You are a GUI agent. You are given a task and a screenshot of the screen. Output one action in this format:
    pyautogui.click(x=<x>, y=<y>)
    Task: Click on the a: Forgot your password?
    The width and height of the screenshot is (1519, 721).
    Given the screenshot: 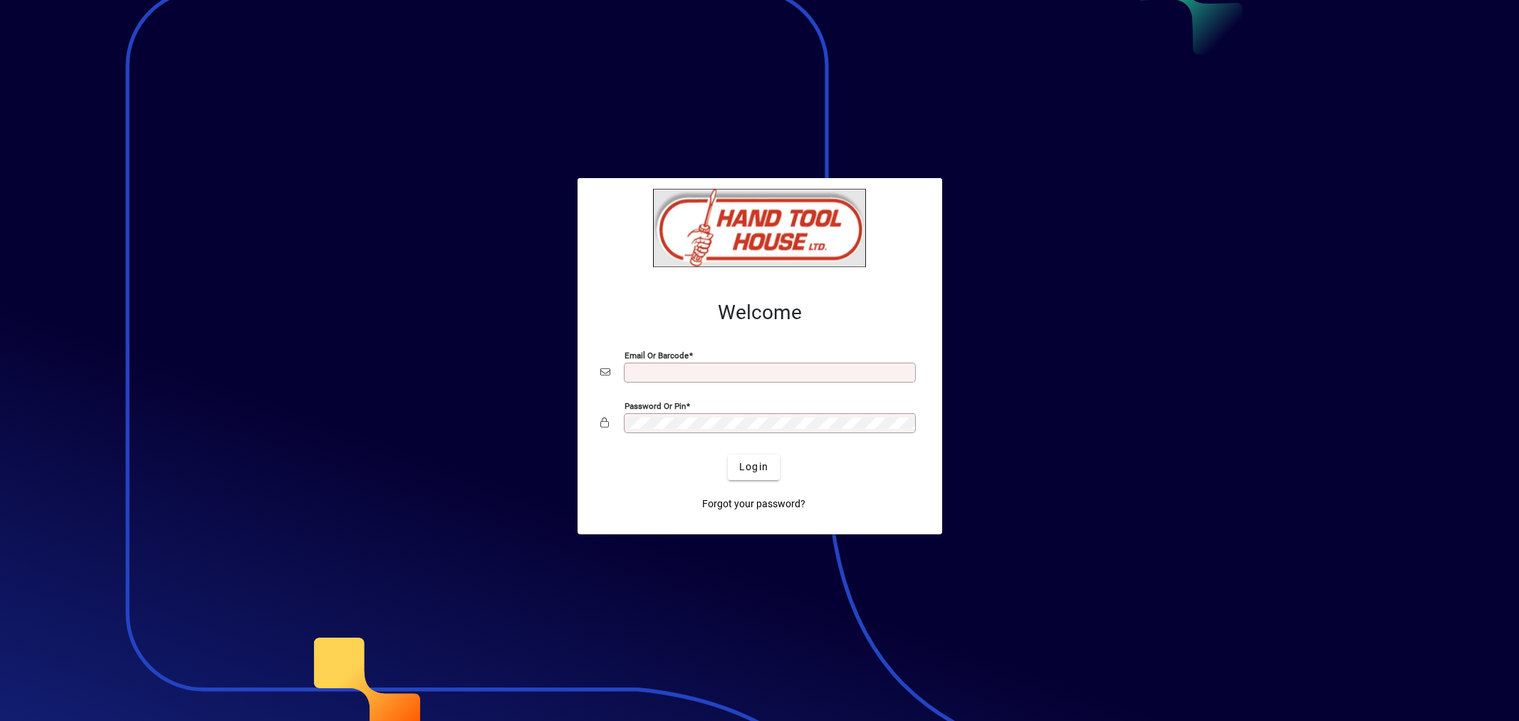 What is the action you would take?
    pyautogui.click(x=754, y=504)
    